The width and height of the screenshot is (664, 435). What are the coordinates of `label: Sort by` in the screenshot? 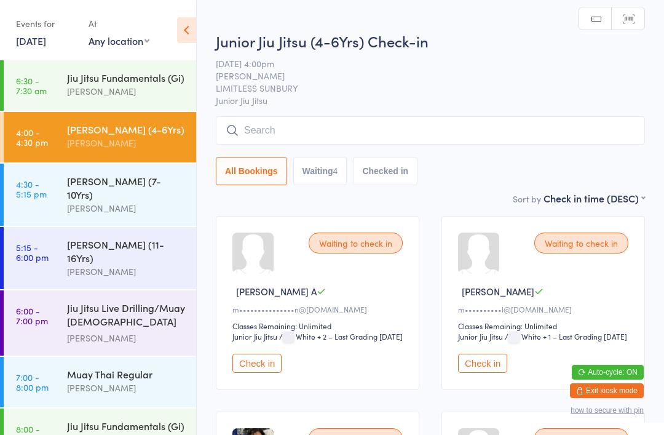 It's located at (527, 199).